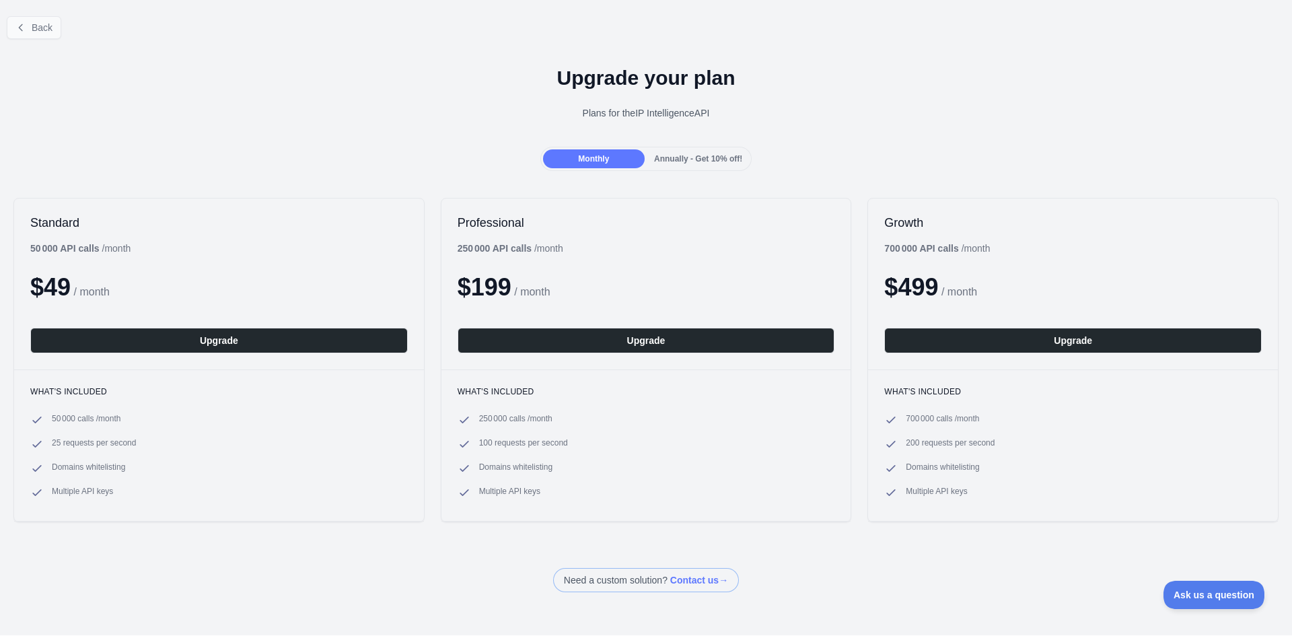 Image resolution: width=1292 pixels, height=636 pixels. Describe the element at coordinates (495, 248) in the screenshot. I see `b: 250 000 API calls` at that location.